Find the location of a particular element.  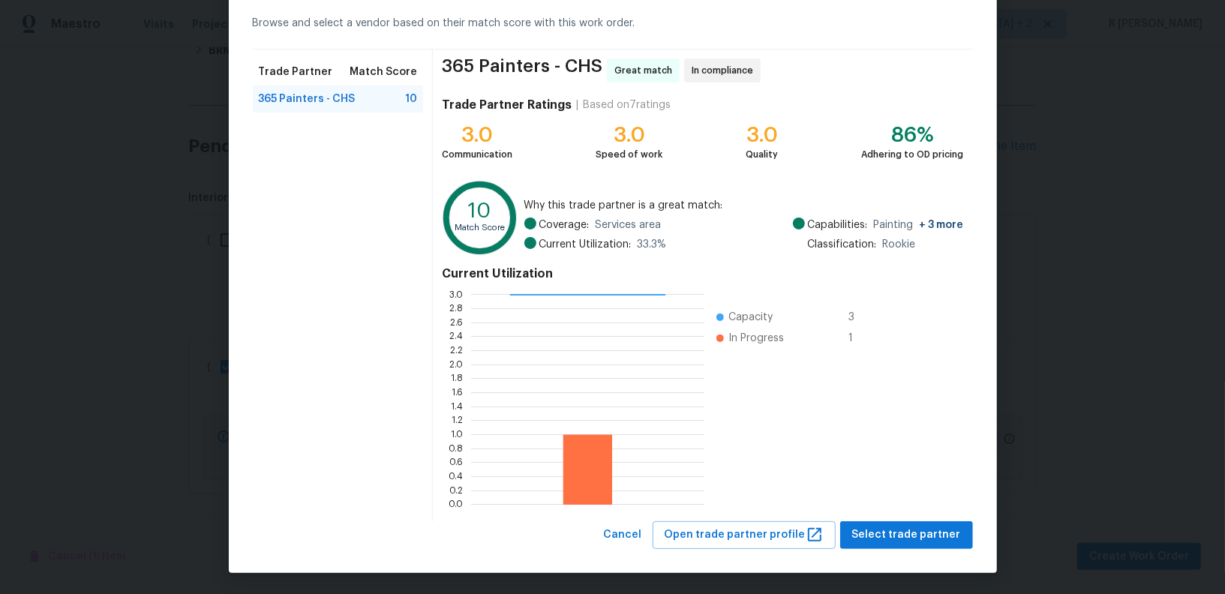

text: 1.8 is located at coordinates (457, 379).